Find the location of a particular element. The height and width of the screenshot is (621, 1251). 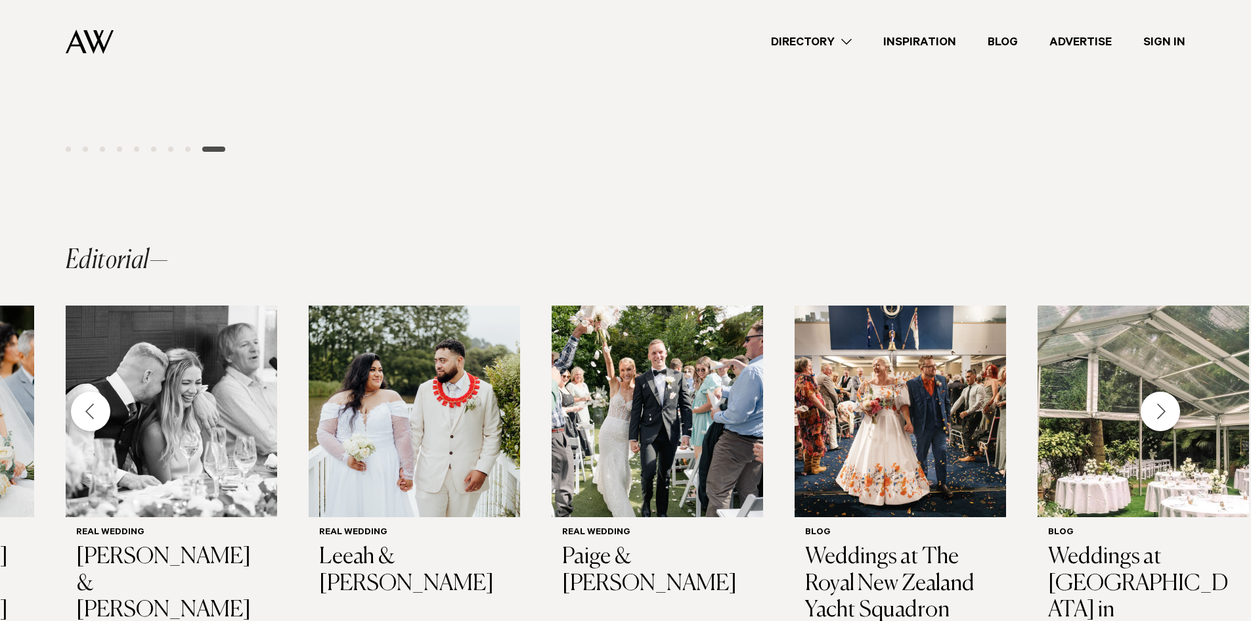

a: Advertise is located at coordinates (1080, 42).